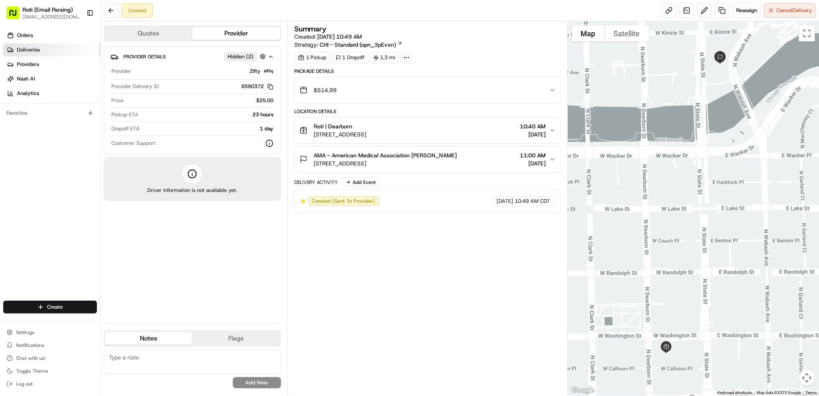 The width and height of the screenshot is (819, 396). Describe the element at coordinates (51, 93) in the screenshot. I see `a: Analytics` at that location.